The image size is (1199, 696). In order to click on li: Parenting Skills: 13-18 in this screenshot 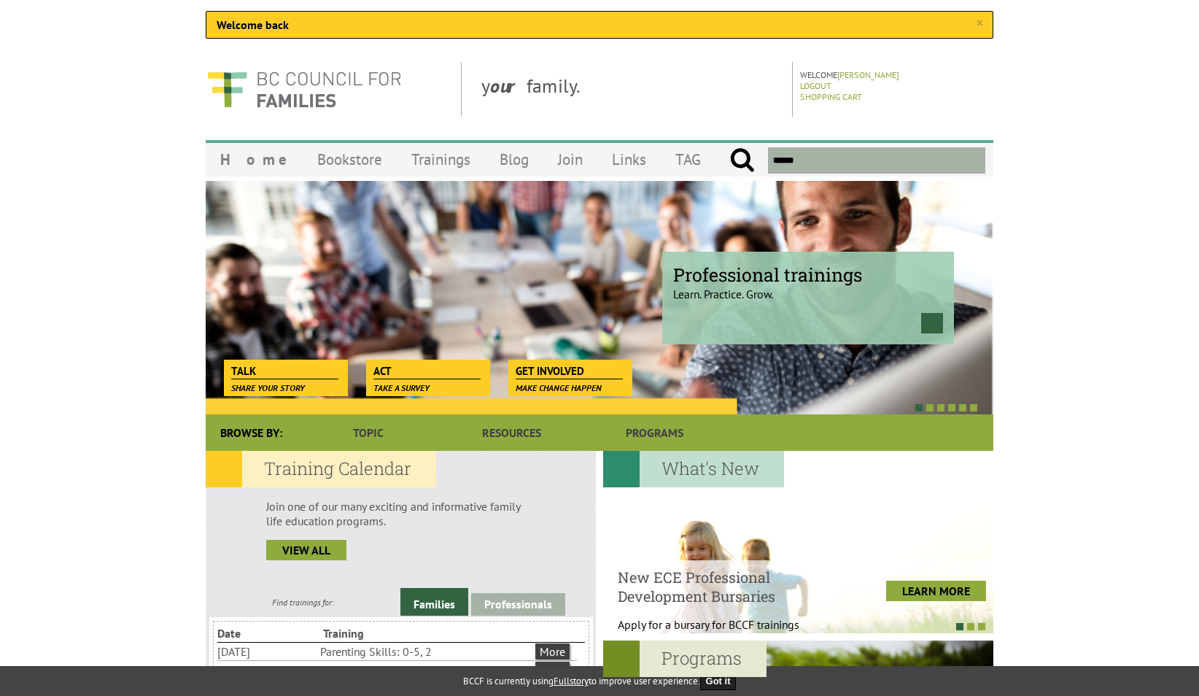, I will do `click(426, 669)`.